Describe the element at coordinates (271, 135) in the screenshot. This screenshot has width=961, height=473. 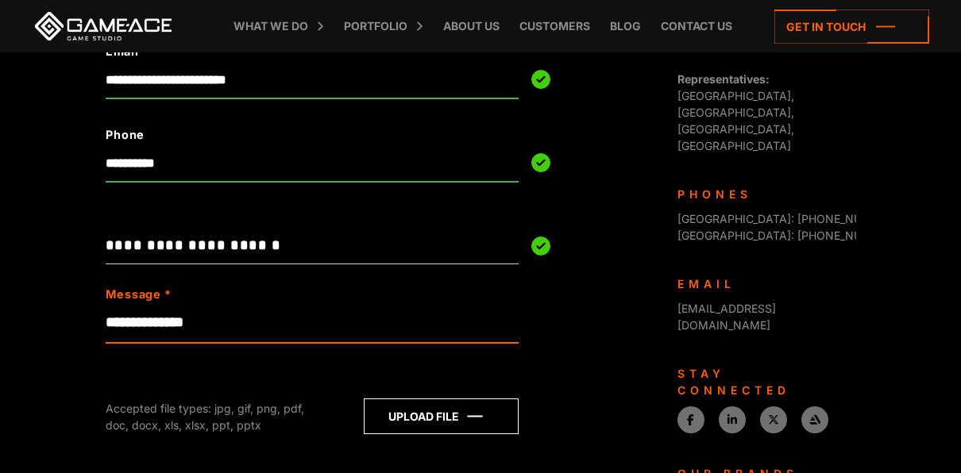
I see `label: Phone` at that location.